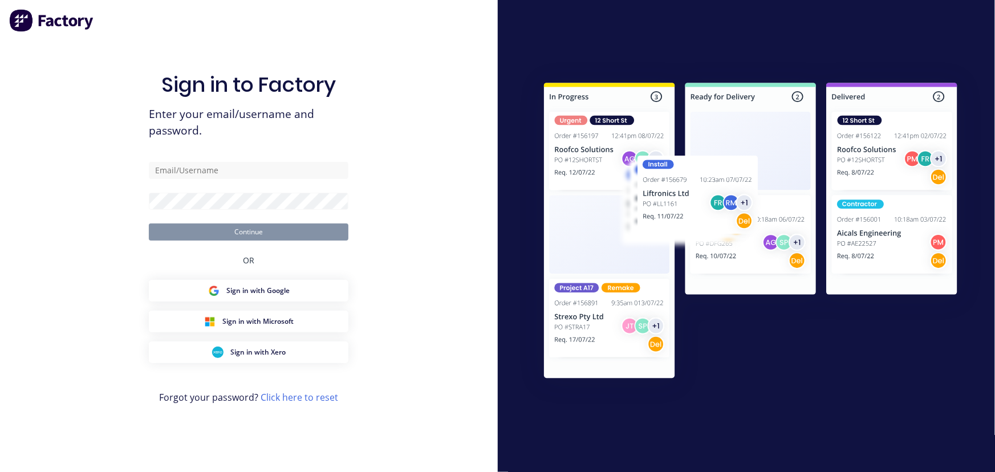 The width and height of the screenshot is (995, 472). What do you see at coordinates (249, 84) in the screenshot?
I see `h1: Sign in to Factory` at bounding box center [249, 84].